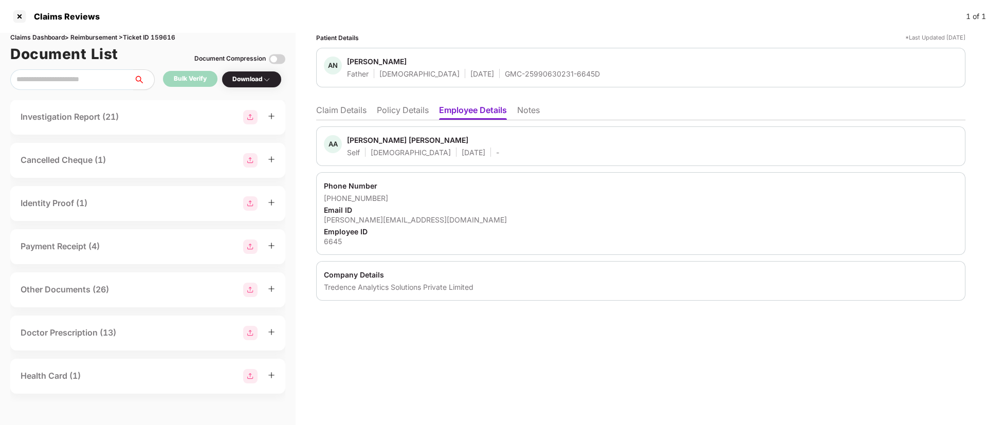 The width and height of the screenshot is (986, 425). What do you see at coordinates (251, 79) in the screenshot?
I see `div: Download` at bounding box center [251, 79].